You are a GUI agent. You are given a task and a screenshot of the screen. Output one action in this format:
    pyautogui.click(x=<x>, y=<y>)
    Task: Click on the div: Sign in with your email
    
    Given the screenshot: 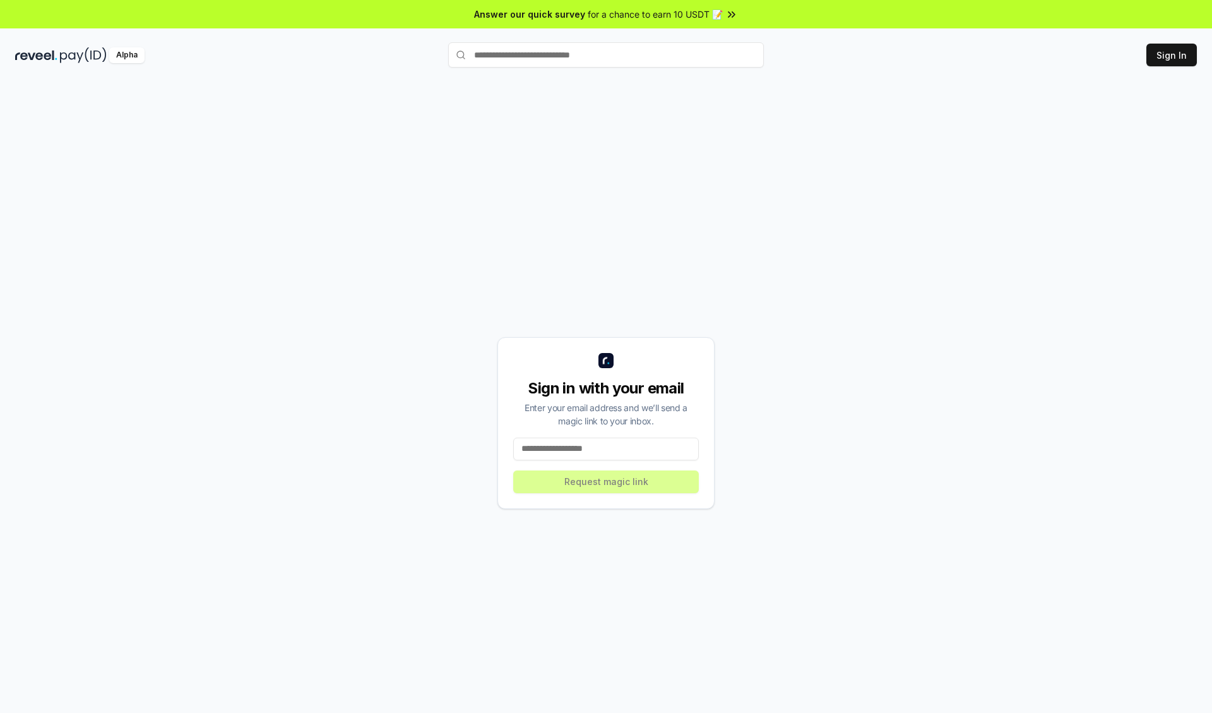 What is the action you would take?
    pyautogui.click(x=606, y=388)
    